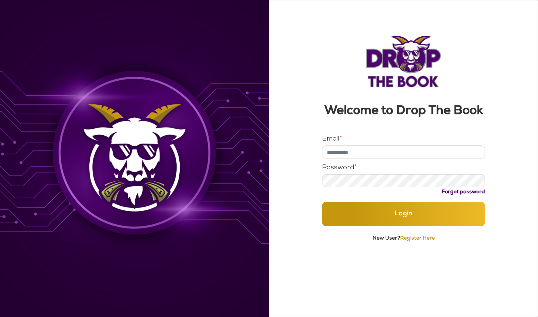 This screenshot has width=538, height=317. What do you see at coordinates (463, 192) in the screenshot?
I see `a: Forgot password` at bounding box center [463, 192].